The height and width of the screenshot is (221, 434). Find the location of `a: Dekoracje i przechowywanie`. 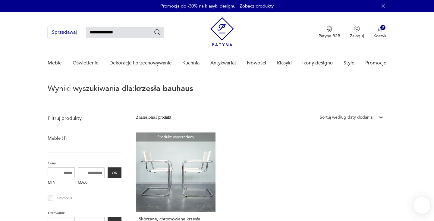

a: Dekoracje i przechowywanie is located at coordinates (140, 63).